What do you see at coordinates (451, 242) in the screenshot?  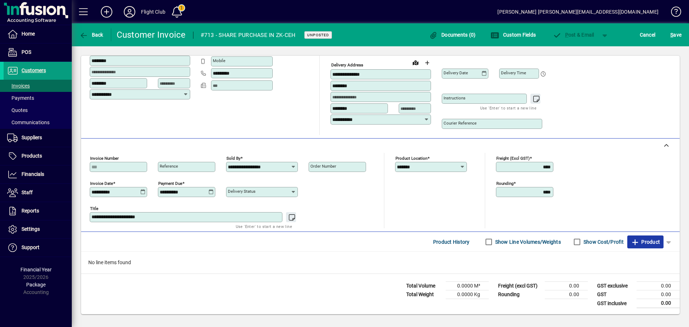 I see `span: Product History` at bounding box center [451, 242].